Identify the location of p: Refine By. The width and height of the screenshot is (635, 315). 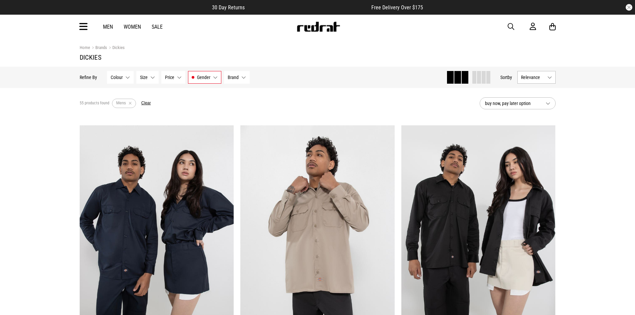
(88, 77).